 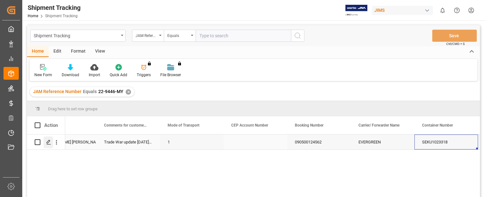 I want to click on img: Exertis%20JAM%20-%20Email%20Logo.jpg_1722504956.jpg, so click(x=356, y=10).